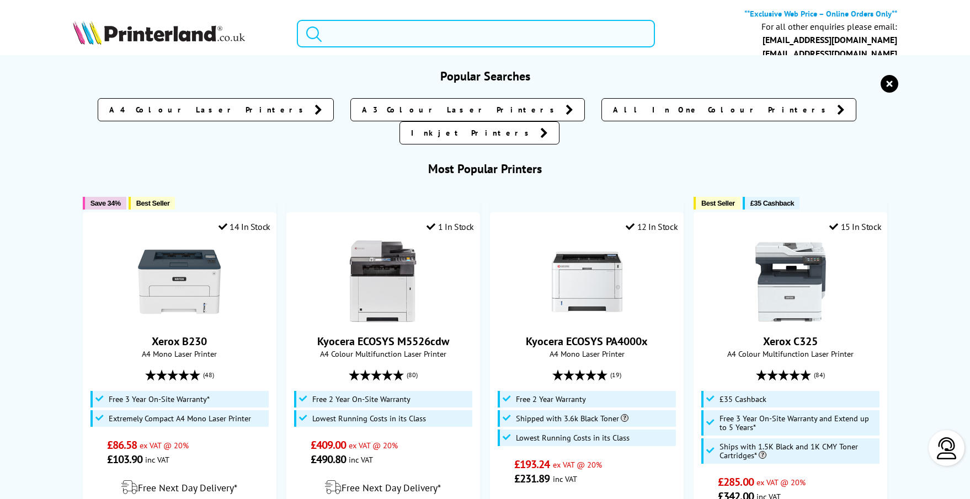 This screenshot has width=970, height=499. What do you see at coordinates (532, 465) in the screenshot?
I see `span: £193.24` at bounding box center [532, 465].